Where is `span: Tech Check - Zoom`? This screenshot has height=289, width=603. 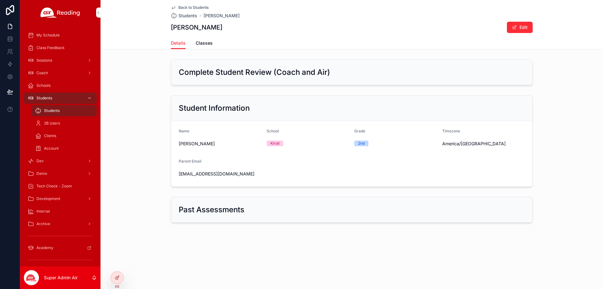 span: Tech Check - Zoom is located at coordinates (54, 186).